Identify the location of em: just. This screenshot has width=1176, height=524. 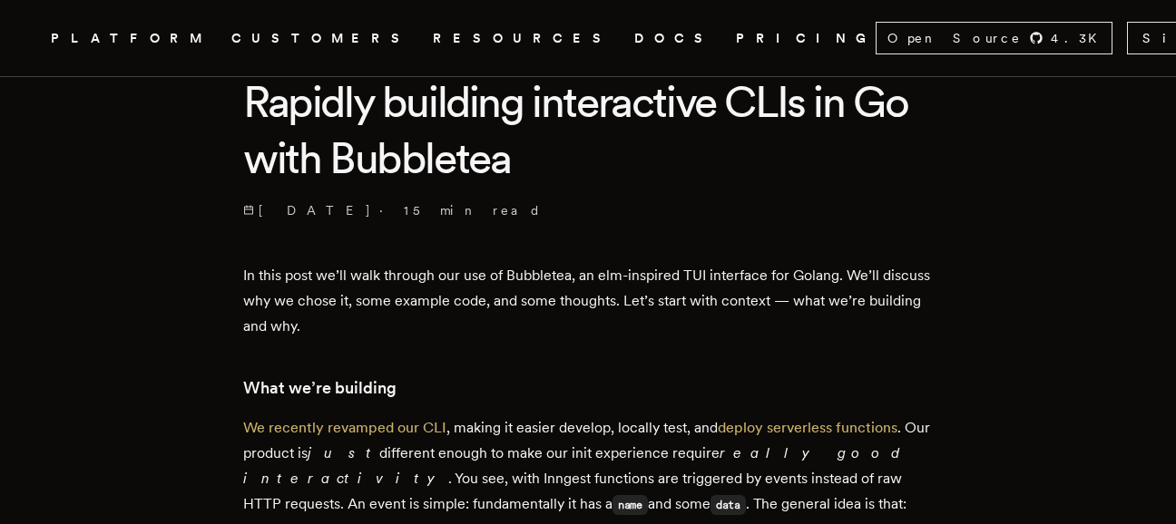
(343, 453).